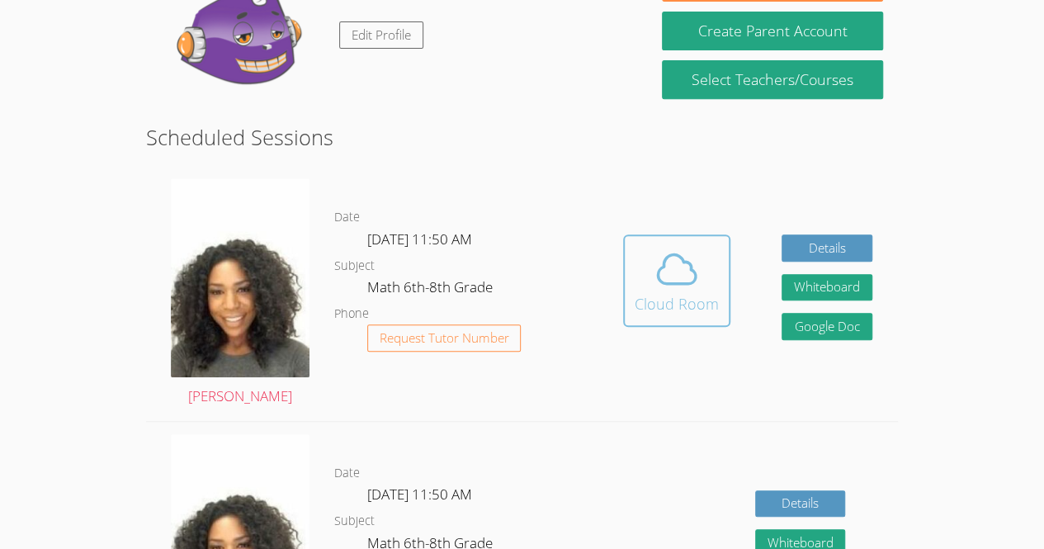 The image size is (1044, 549). Describe the element at coordinates (772, 79) in the screenshot. I see `a: Select Teachers/Courses` at that location.